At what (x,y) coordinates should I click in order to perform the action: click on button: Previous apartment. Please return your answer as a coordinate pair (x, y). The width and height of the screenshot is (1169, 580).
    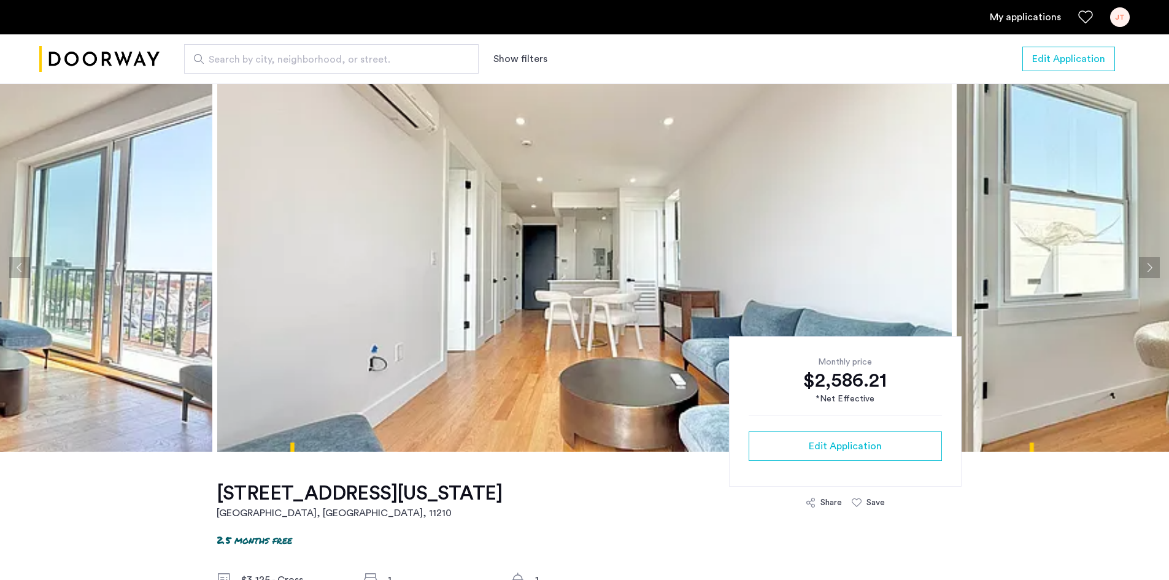
    Looking at the image, I should click on (20, 267).